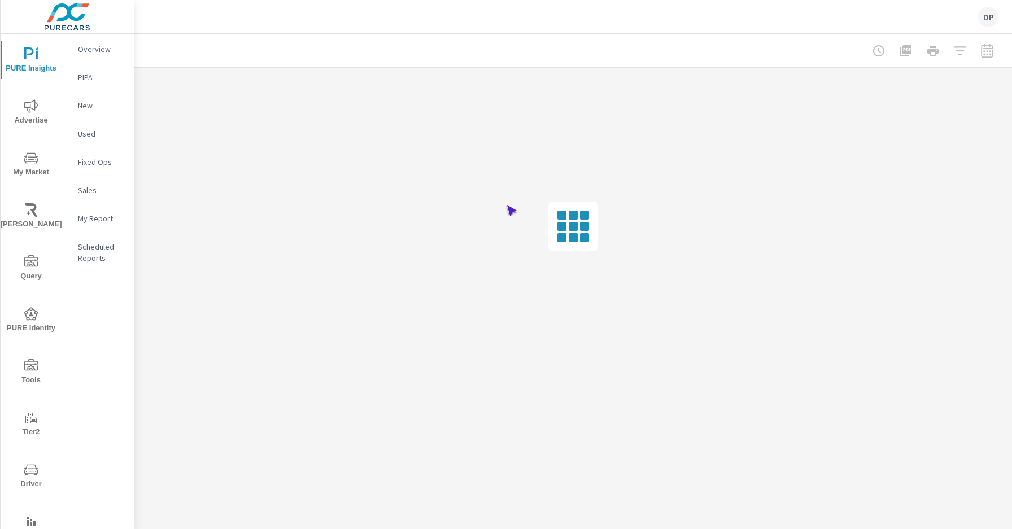 The height and width of the screenshot is (529, 1012). What do you see at coordinates (101, 134) in the screenshot?
I see `p: Used` at bounding box center [101, 134].